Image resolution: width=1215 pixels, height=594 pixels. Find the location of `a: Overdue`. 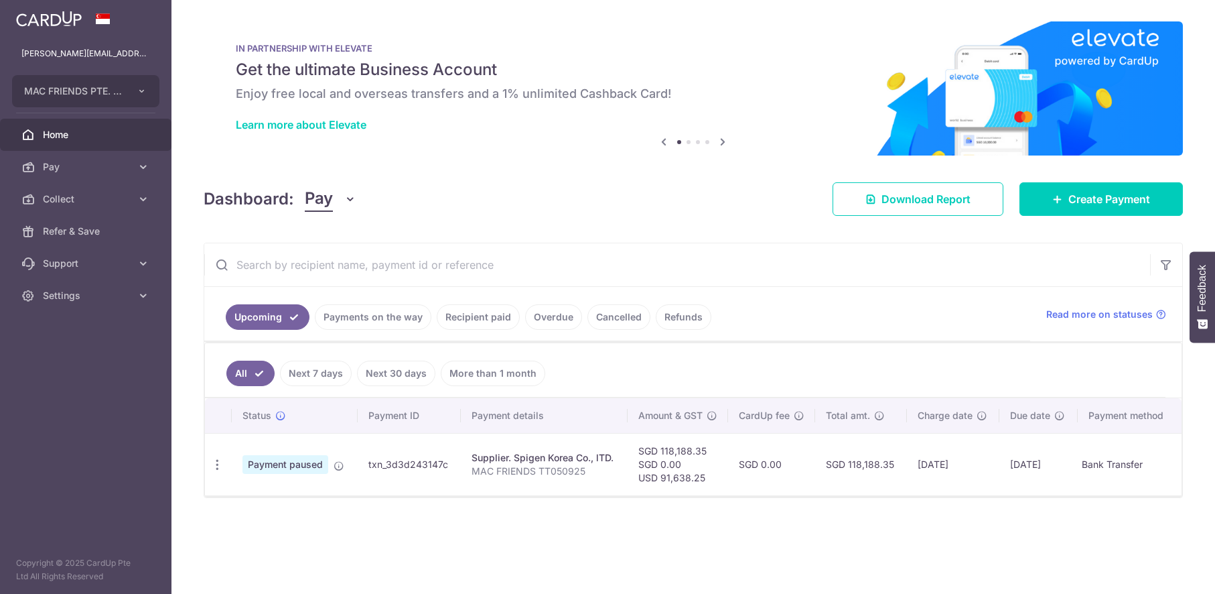

a: Overdue is located at coordinates (553, 317).